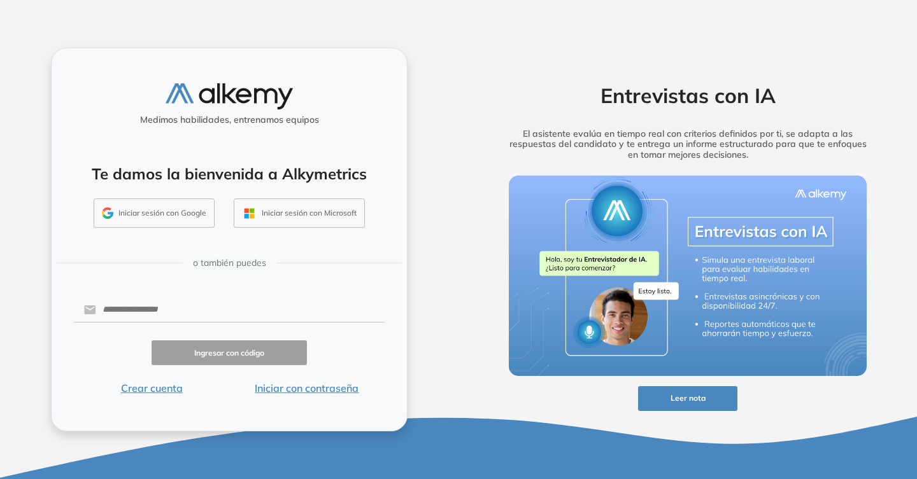 The image size is (917, 479). Describe the element at coordinates (108, 213) in the screenshot. I see `img: GMAIL_ICON` at that location.